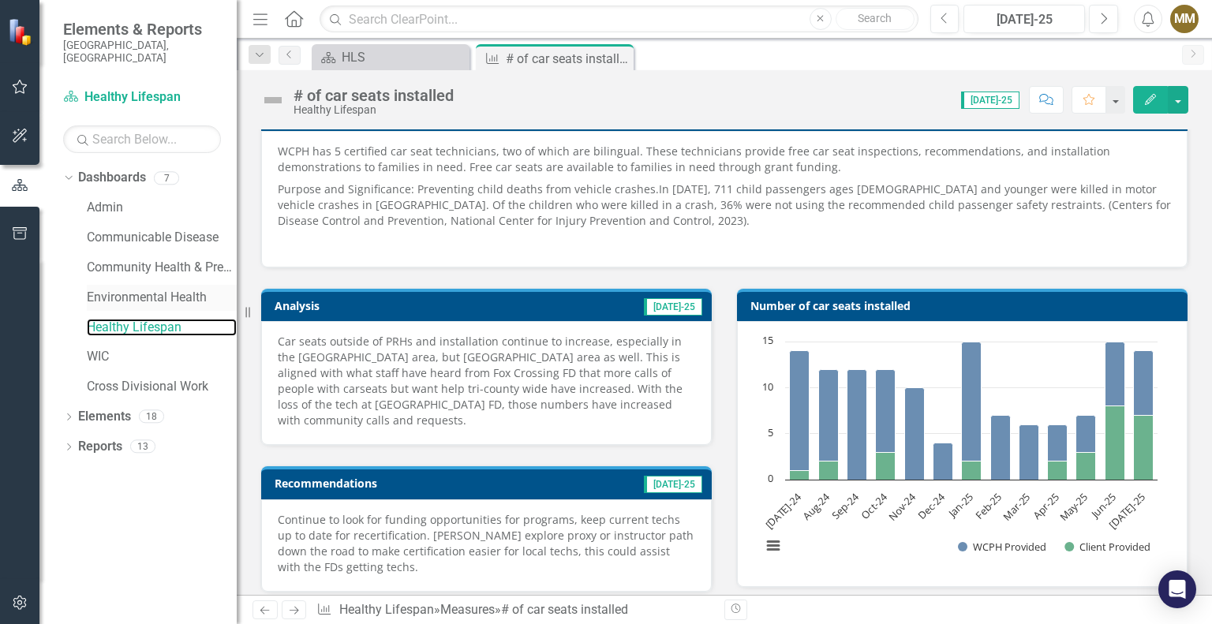 The height and width of the screenshot is (624, 1212). I want to click on path: Jun-25, 8. Client Provided., so click(1115, 444).